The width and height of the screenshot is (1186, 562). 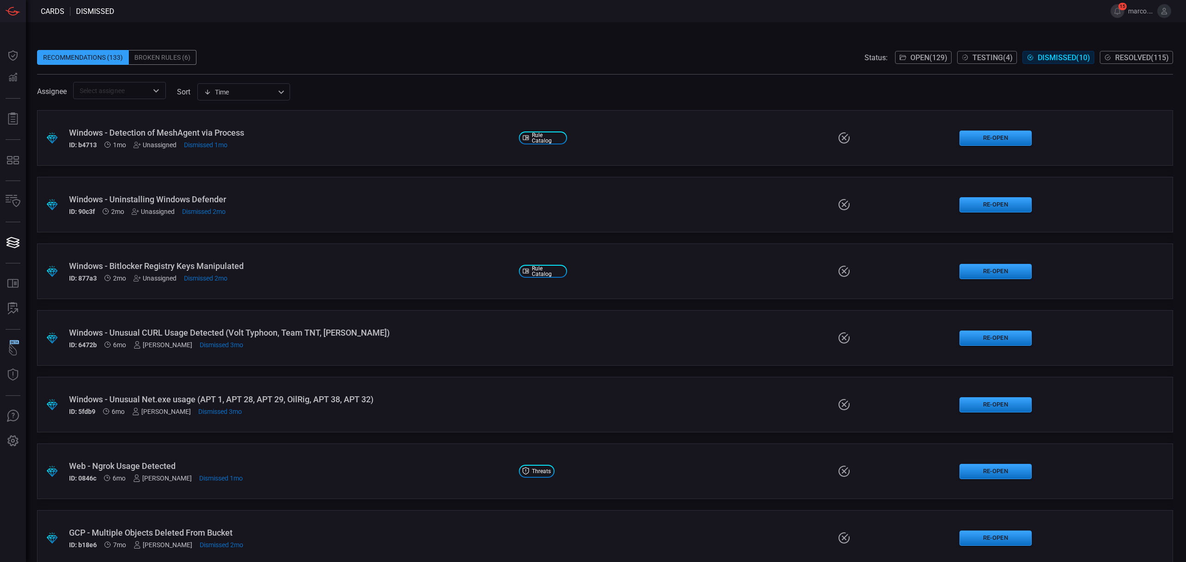 I want to click on span: Jul 08, 2025 2:11 PM, so click(x=206, y=278).